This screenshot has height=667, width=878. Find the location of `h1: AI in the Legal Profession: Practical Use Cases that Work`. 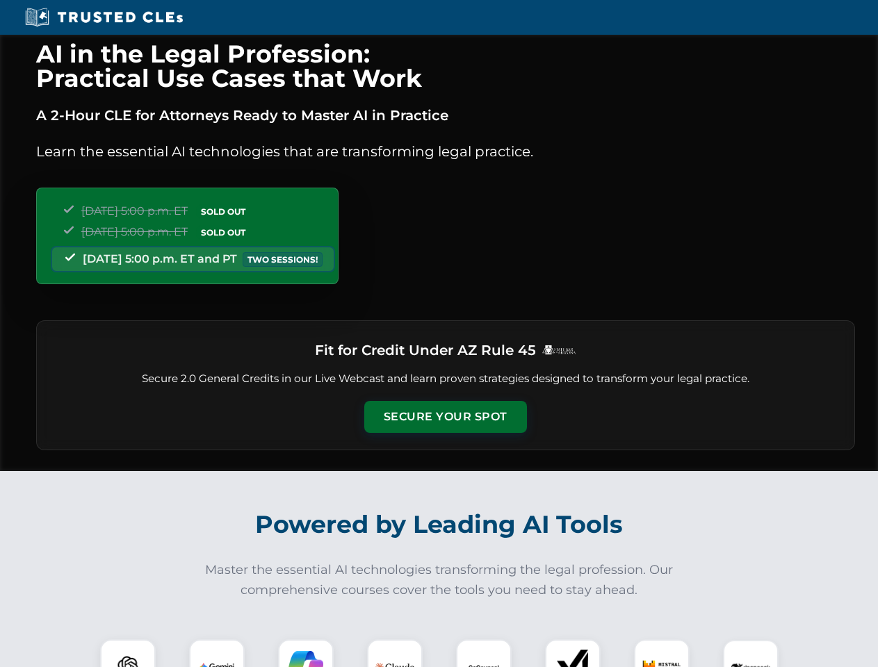

h1: AI in the Legal Profession: Practical Use Cases that Work is located at coordinates (446, 66).